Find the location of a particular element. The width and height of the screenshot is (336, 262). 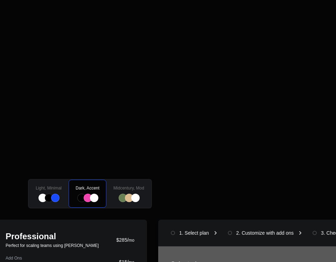

span: Midcentury, Mod is located at coordinates (129, 188).